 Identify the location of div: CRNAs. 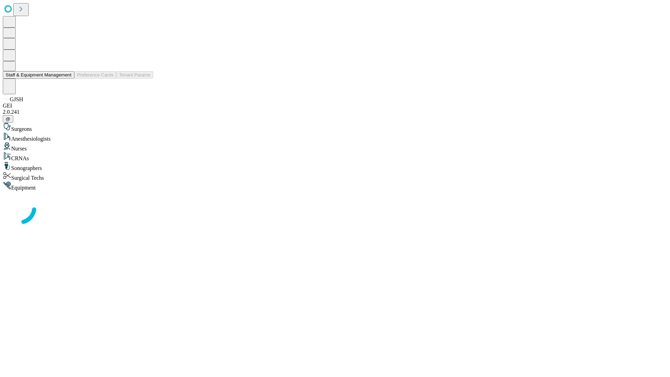
(335, 157).